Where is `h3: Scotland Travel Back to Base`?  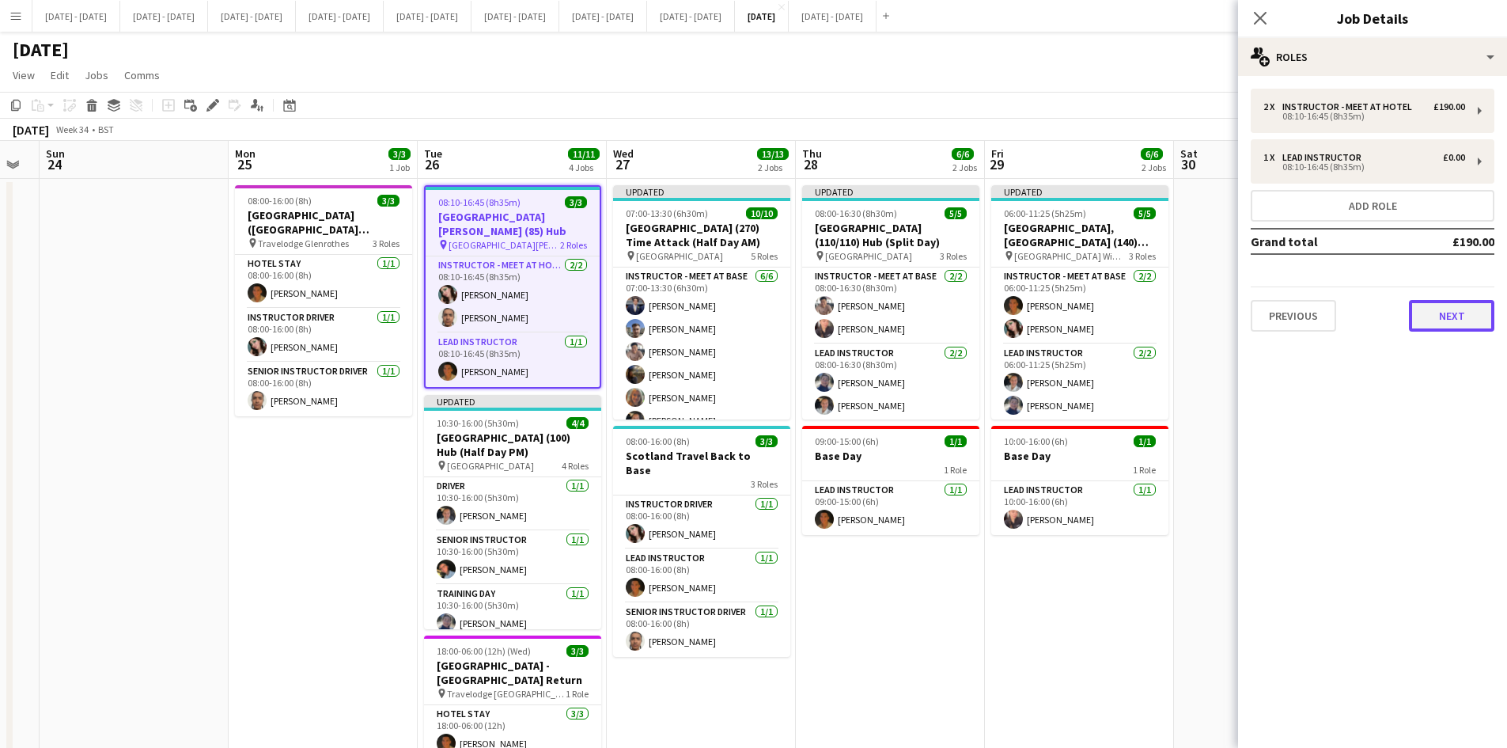 h3: Scotland Travel Back to Base is located at coordinates (702, 463).